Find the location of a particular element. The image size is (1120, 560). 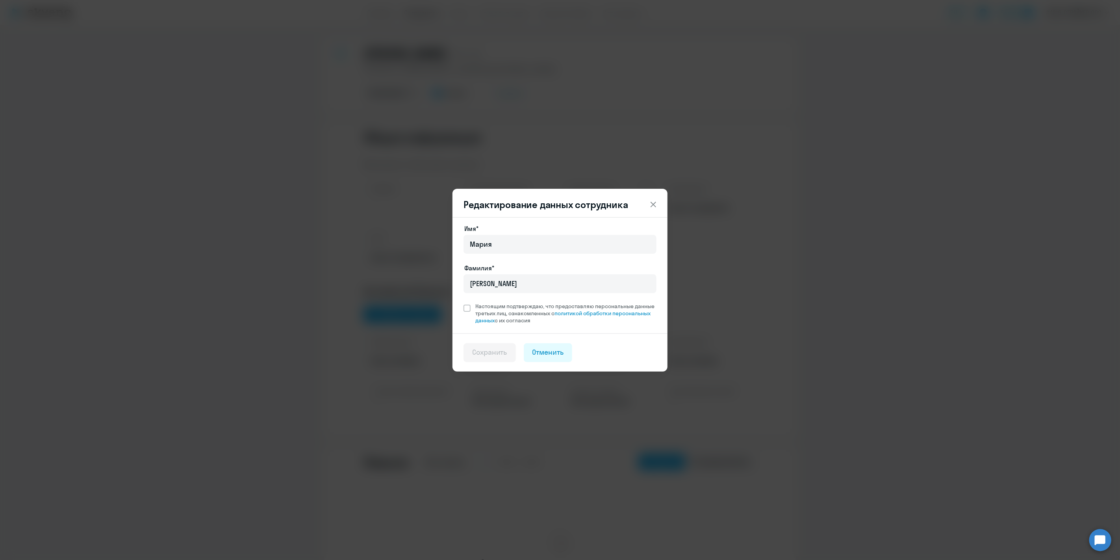

a: политикой обработки персональных данных is located at coordinates (563, 317).